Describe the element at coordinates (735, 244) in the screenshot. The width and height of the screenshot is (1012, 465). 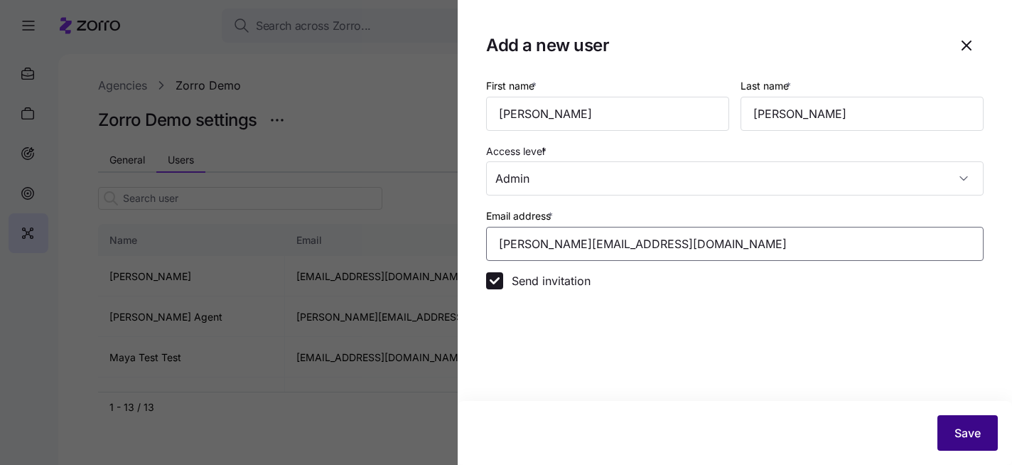
I see `input: Type user email` at that location.